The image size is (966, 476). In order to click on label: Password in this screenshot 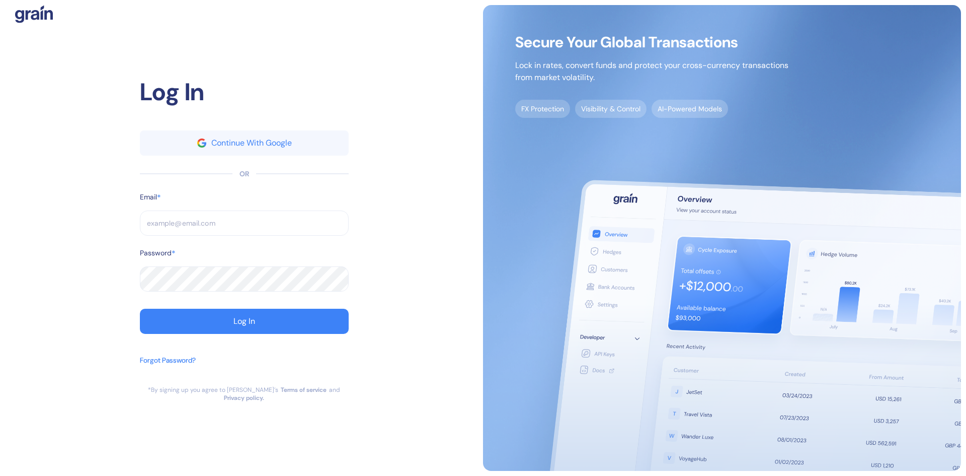, I will do `click(156, 253)`.